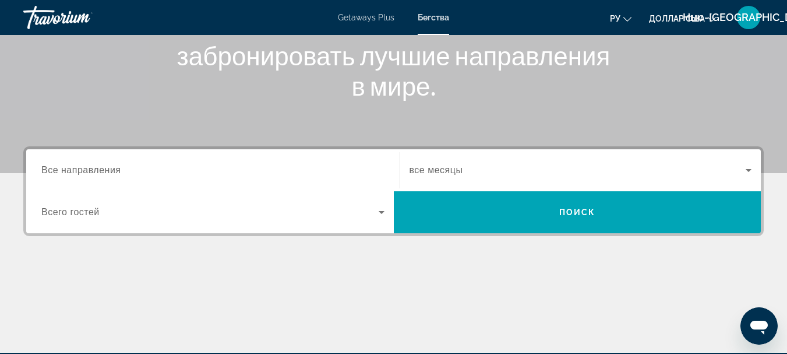 Image resolution: width=787 pixels, height=354 pixels. I want to click on font: Getaways Plus, so click(366, 17).